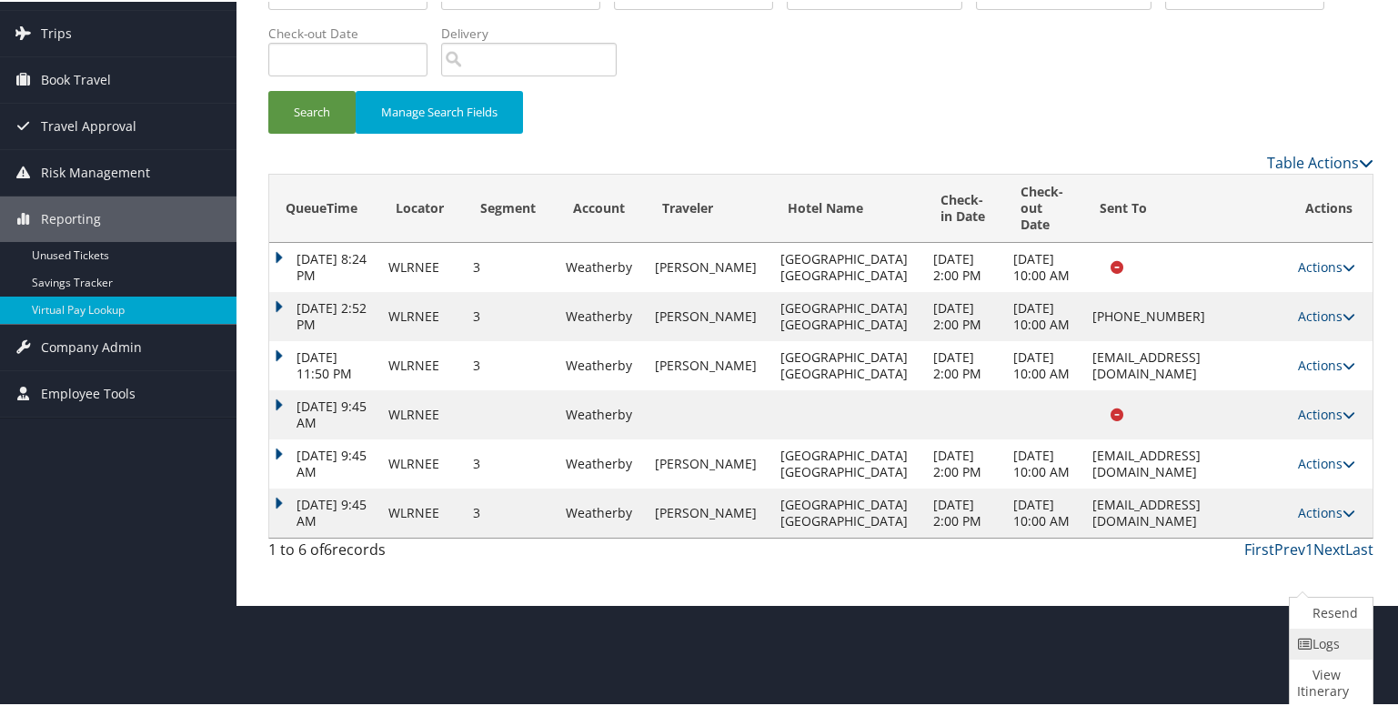 This screenshot has height=706, width=1398. Describe the element at coordinates (88, 125) in the screenshot. I see `span: Travel Approval` at that location.